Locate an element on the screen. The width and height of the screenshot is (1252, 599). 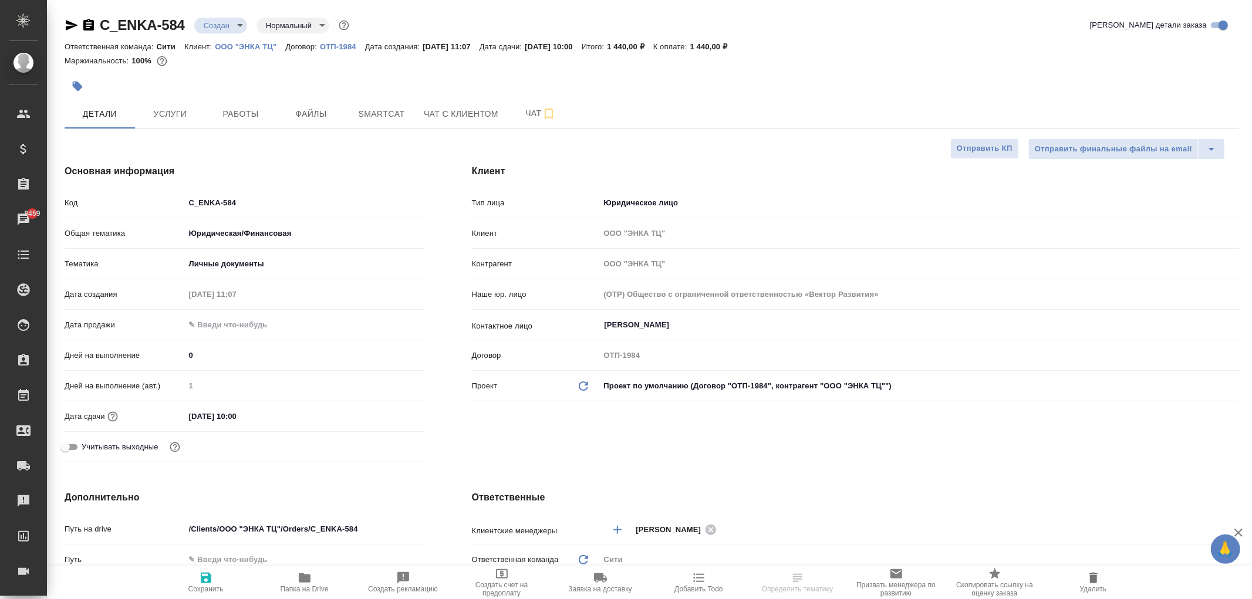
p: Маржинальность: is located at coordinates (98, 60).